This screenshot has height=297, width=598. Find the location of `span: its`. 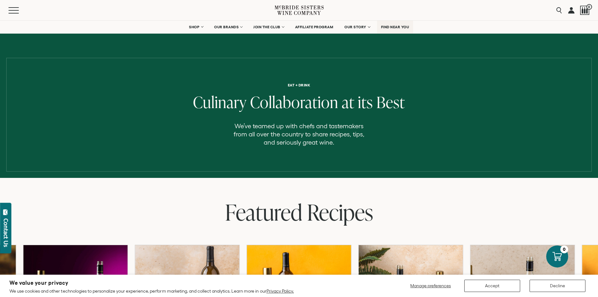

span: its is located at coordinates (365, 102).